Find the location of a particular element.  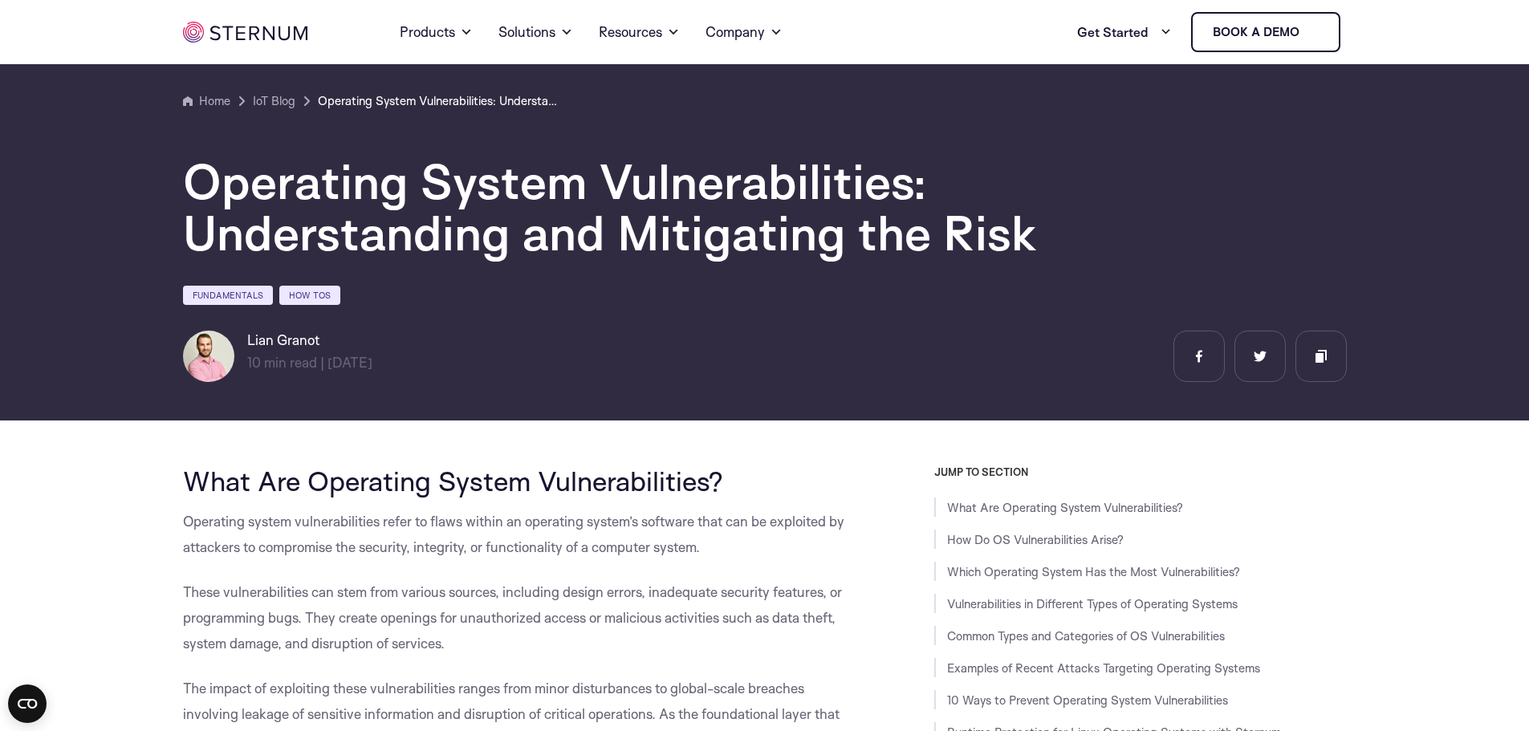

h6: Lian Granot is located at coordinates (310, 340).